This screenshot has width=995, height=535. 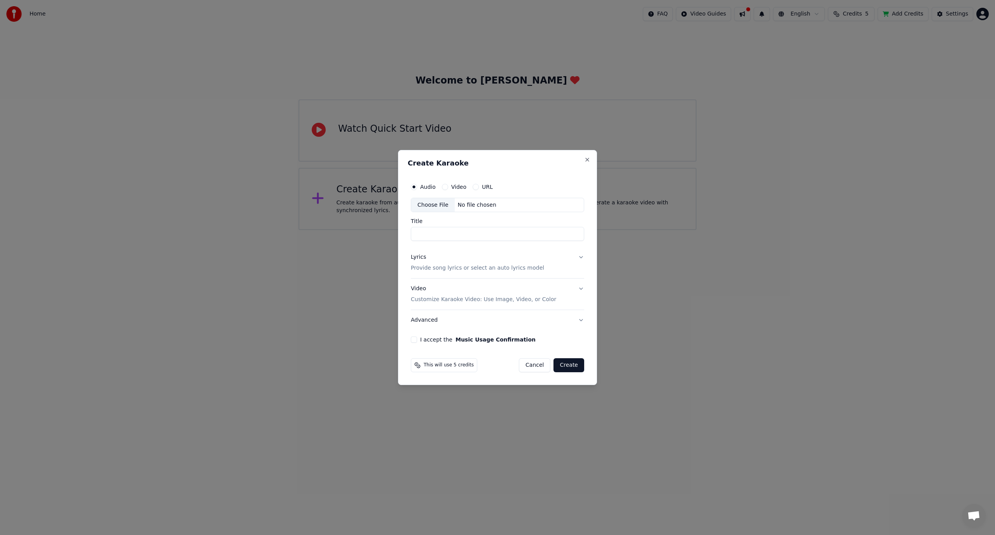 I want to click on span: This will use 5 credits, so click(x=449, y=365).